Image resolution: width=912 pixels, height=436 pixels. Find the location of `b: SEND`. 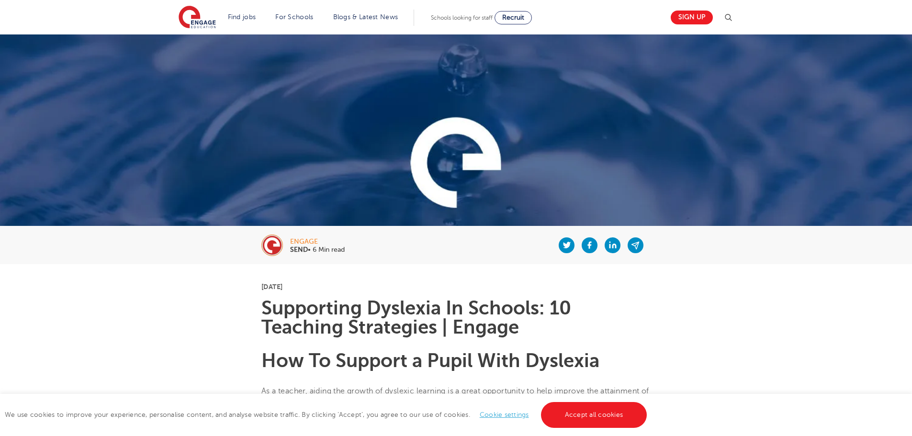

b: SEND is located at coordinates (299, 249).